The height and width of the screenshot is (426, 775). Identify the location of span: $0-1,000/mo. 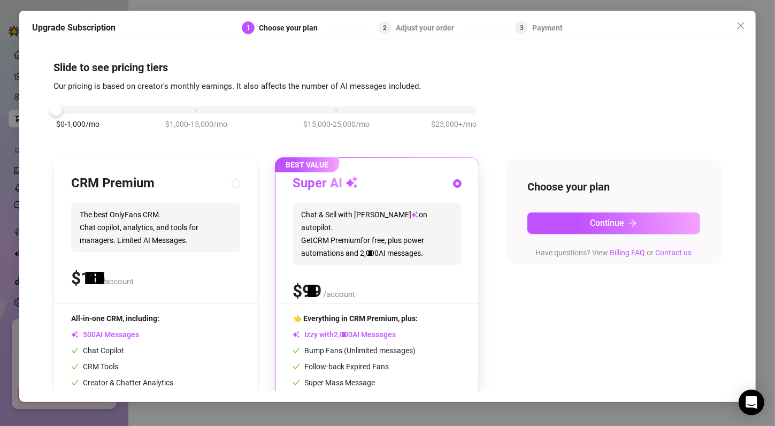
(78, 124).